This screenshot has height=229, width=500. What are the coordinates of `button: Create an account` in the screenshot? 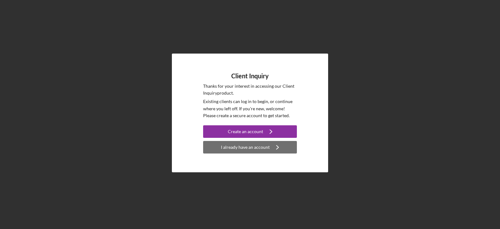 It's located at (250, 131).